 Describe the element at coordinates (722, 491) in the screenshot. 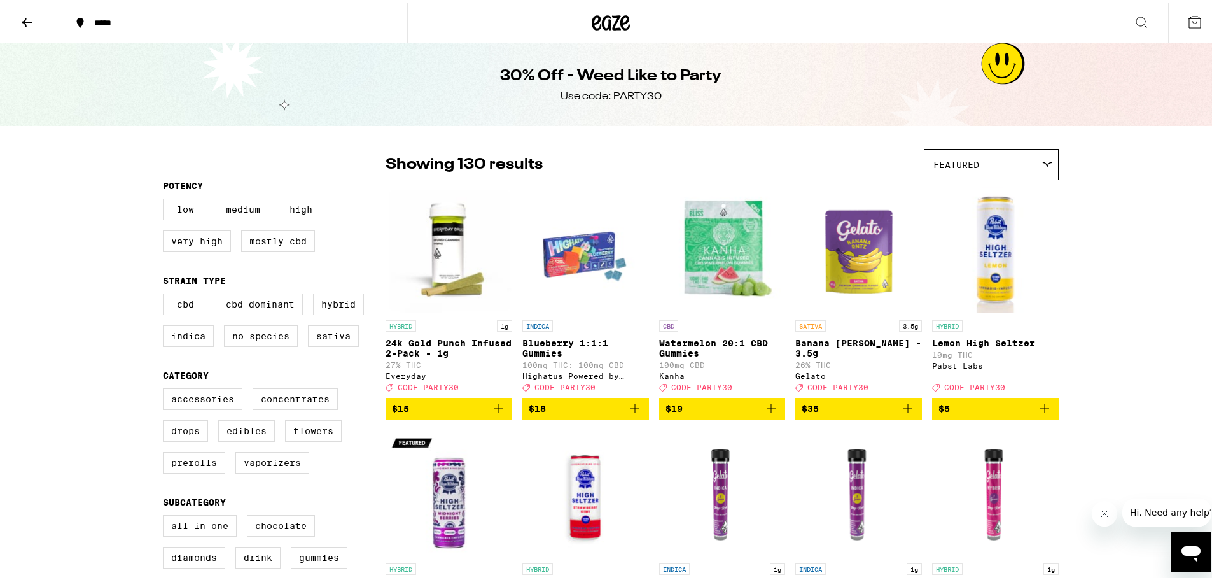

I see `img: Gelato - Grape Pie - 1g` at that location.